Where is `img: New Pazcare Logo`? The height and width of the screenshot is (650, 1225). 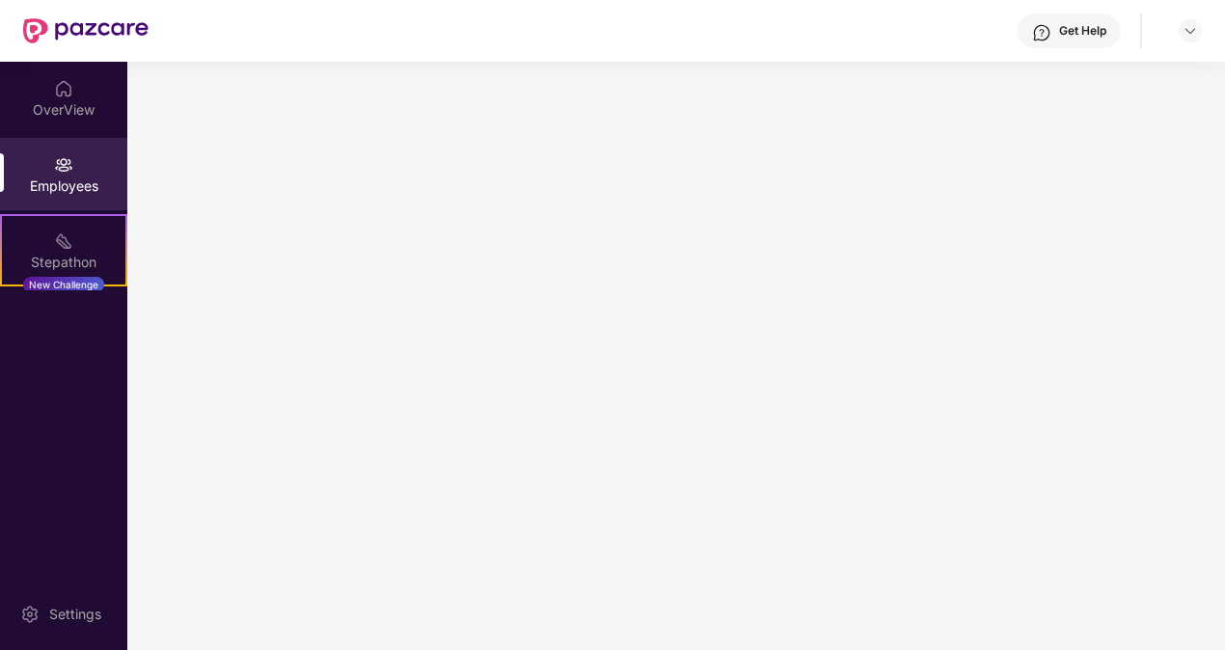 img: New Pazcare Logo is located at coordinates (86, 31).